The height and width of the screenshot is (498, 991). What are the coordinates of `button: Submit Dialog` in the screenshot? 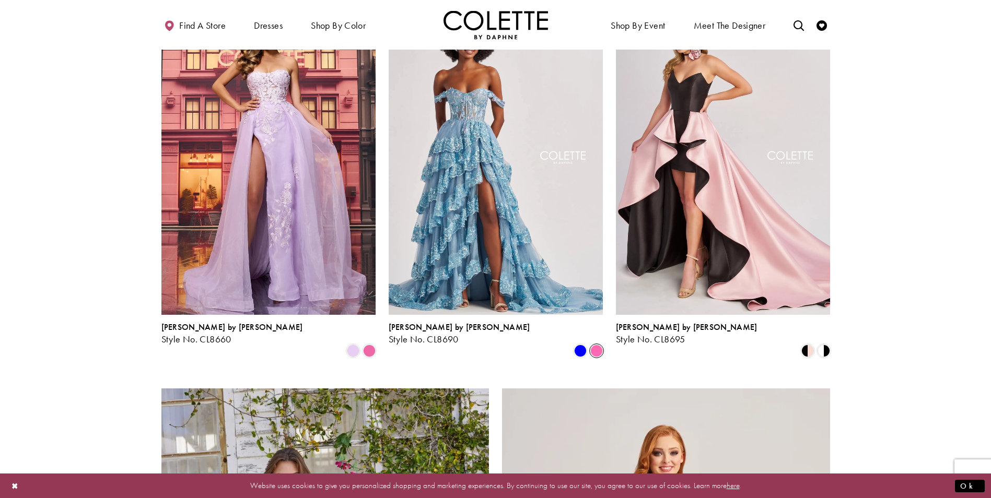 It's located at (970, 486).